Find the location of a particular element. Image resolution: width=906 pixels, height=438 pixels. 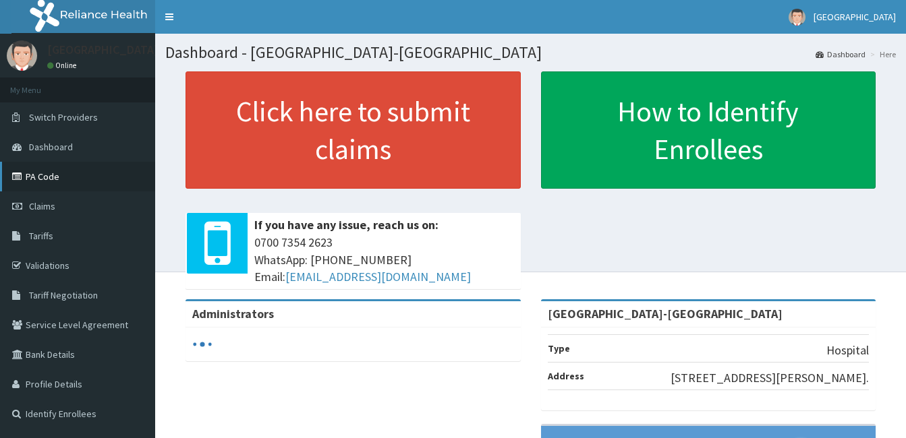

li: Here is located at coordinates (881, 54).